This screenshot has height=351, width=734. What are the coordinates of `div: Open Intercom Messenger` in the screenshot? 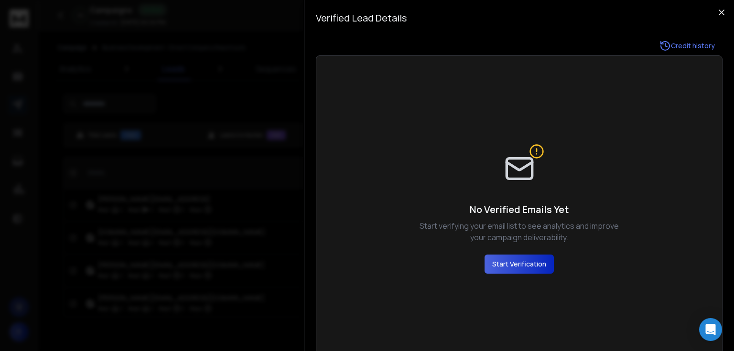 It's located at (711, 330).